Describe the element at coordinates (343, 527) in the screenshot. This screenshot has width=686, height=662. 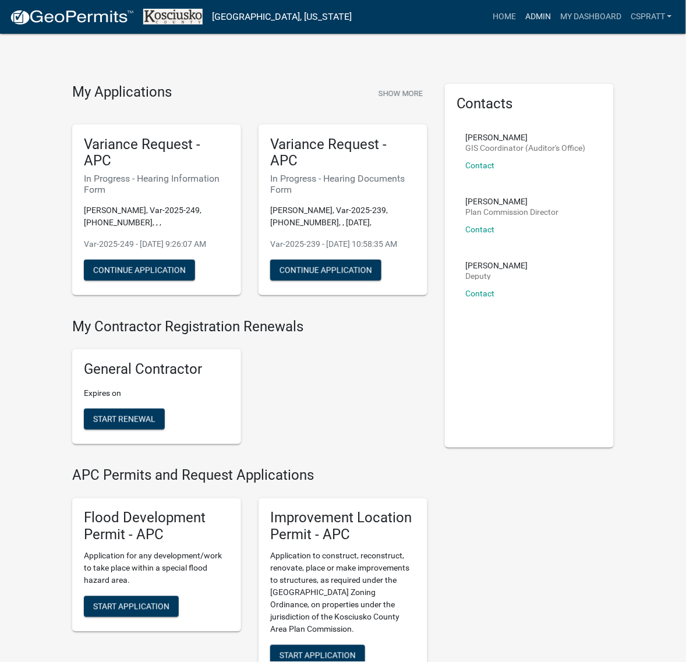
I see `h5: Improvement Location Permit - APC` at that location.